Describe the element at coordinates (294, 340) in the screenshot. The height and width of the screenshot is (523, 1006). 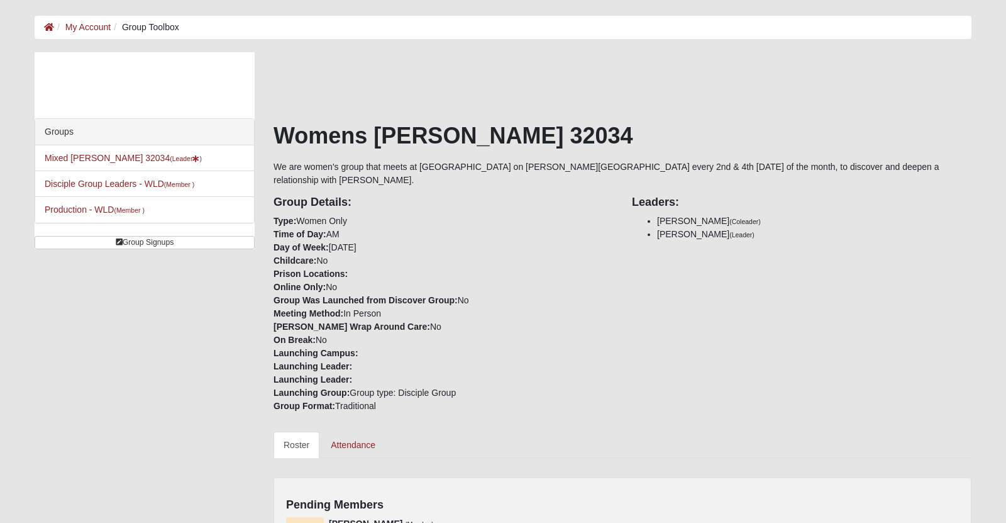
I see `strong: On Break:` at that location.